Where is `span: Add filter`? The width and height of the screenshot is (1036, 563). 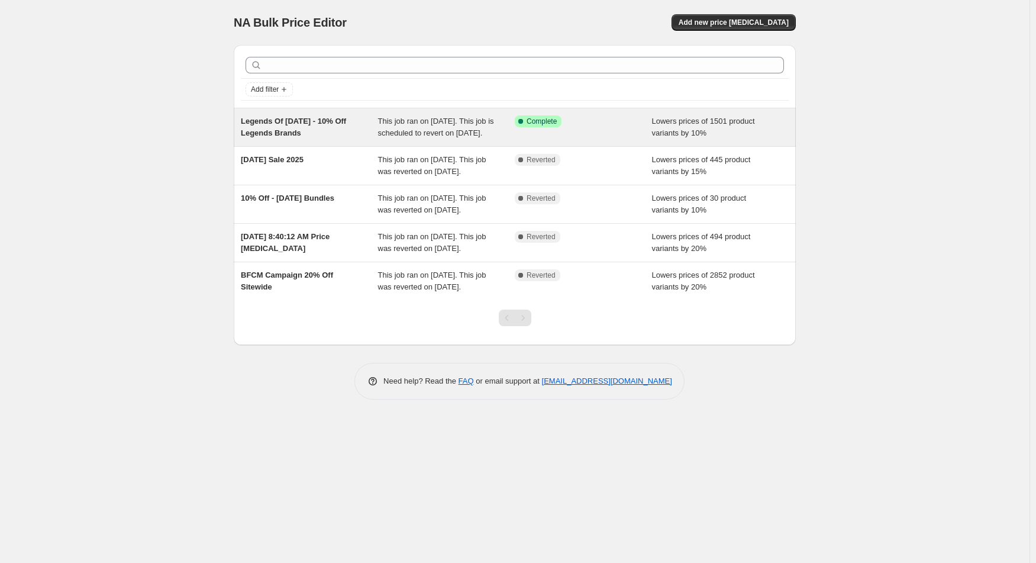 span: Add filter is located at coordinates (264, 89).